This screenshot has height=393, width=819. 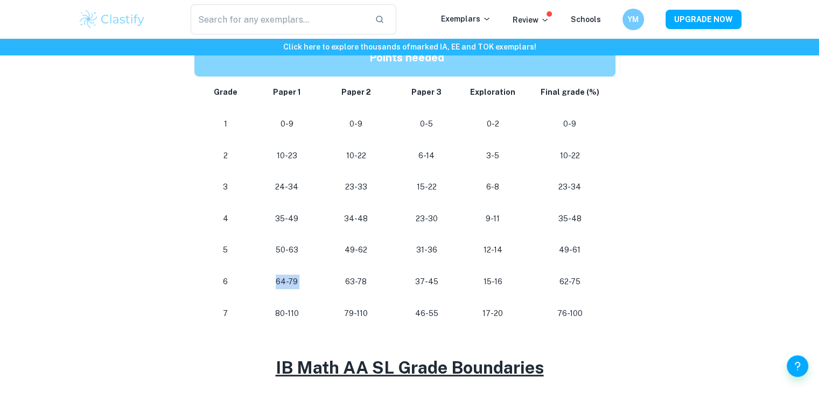 What do you see at coordinates (493, 219) in the screenshot?
I see `p: 9-11` at bounding box center [493, 219].